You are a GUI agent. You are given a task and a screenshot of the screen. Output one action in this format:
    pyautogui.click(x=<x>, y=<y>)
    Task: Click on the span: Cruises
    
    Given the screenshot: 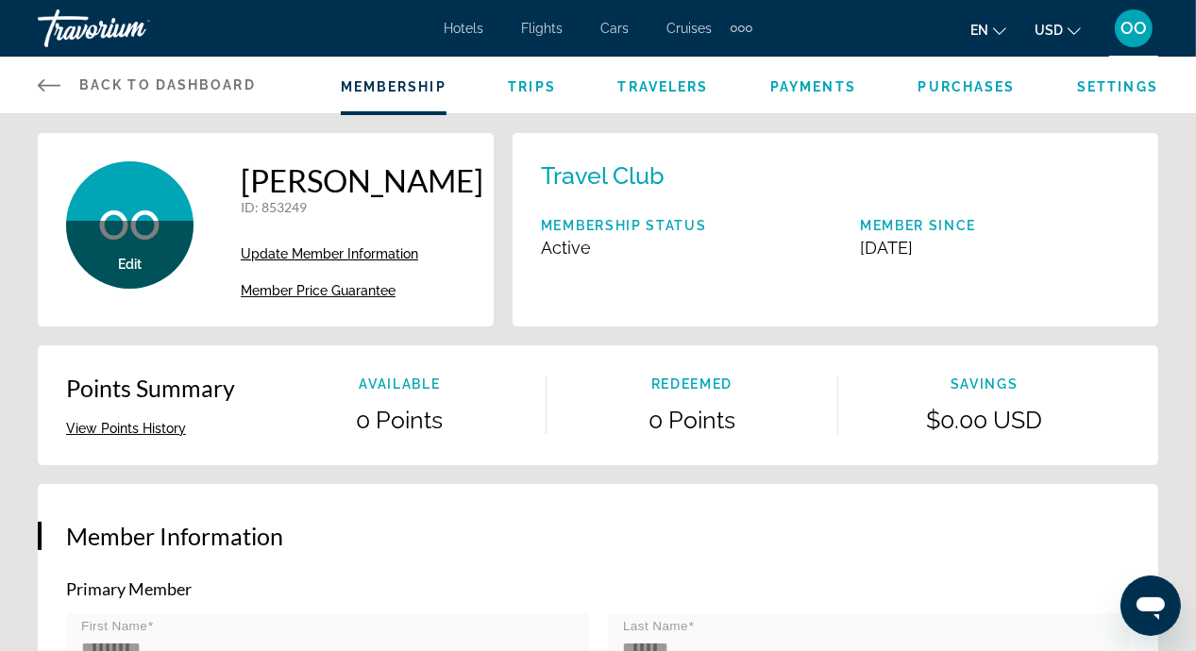 What is the action you would take?
    pyautogui.click(x=689, y=28)
    